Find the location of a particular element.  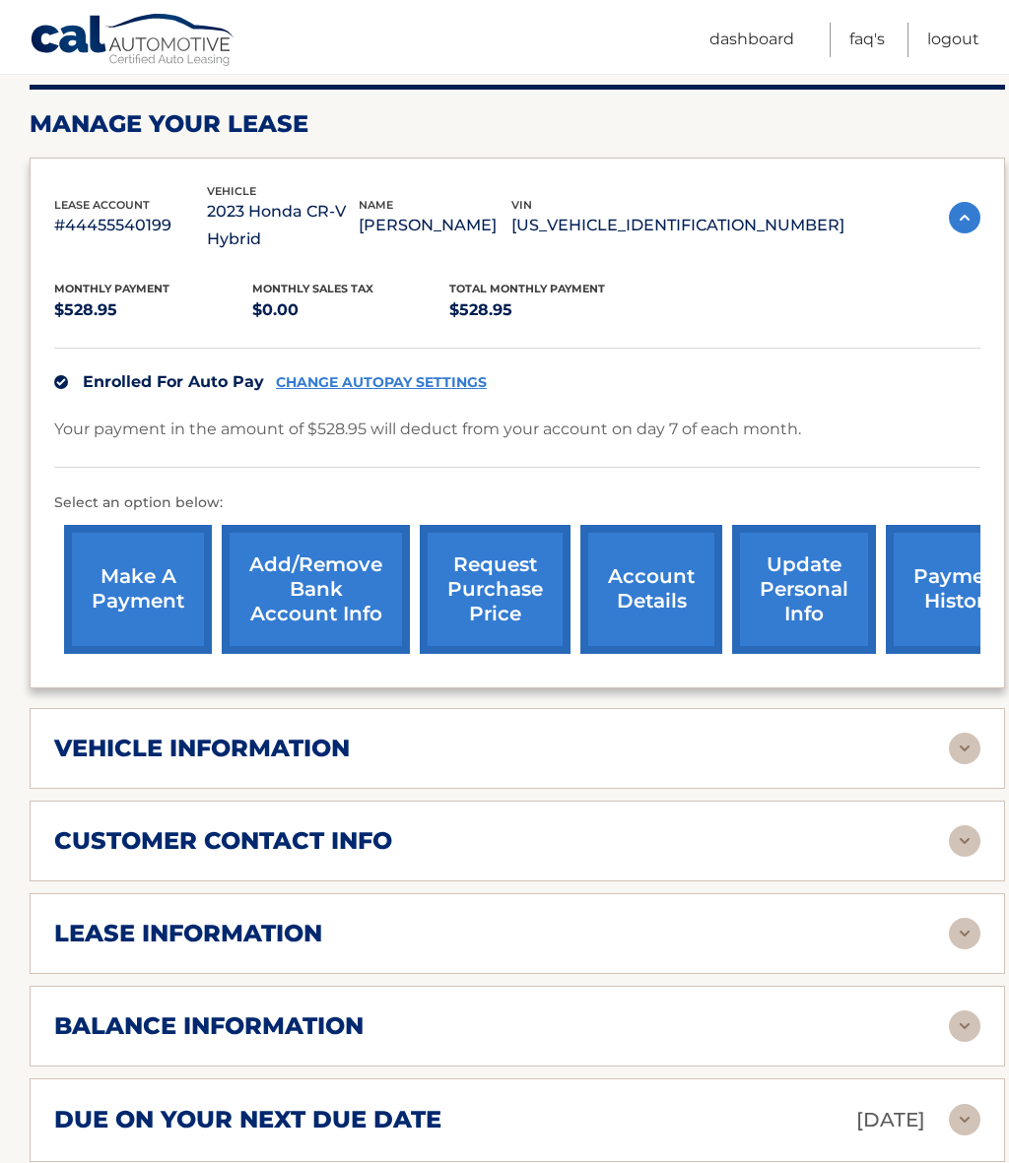

h2: vehicle information is located at coordinates (202, 749).